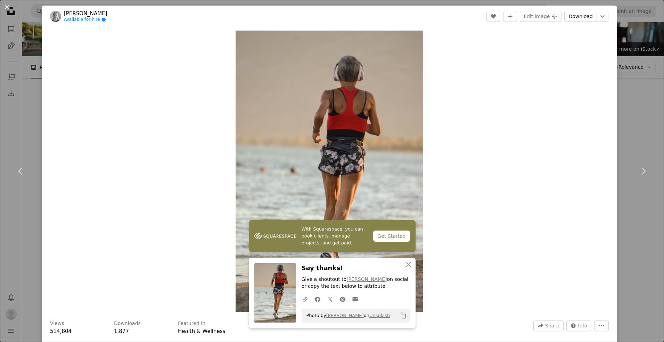  I want to click on span: Share, so click(552, 326).